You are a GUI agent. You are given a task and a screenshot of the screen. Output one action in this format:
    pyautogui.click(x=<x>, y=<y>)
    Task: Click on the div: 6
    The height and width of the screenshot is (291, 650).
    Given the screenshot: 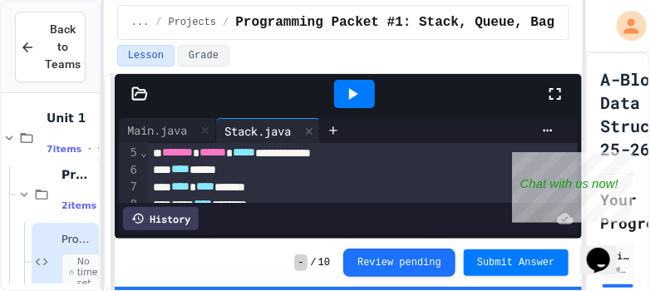 What is the action you would take?
    pyautogui.click(x=129, y=170)
    